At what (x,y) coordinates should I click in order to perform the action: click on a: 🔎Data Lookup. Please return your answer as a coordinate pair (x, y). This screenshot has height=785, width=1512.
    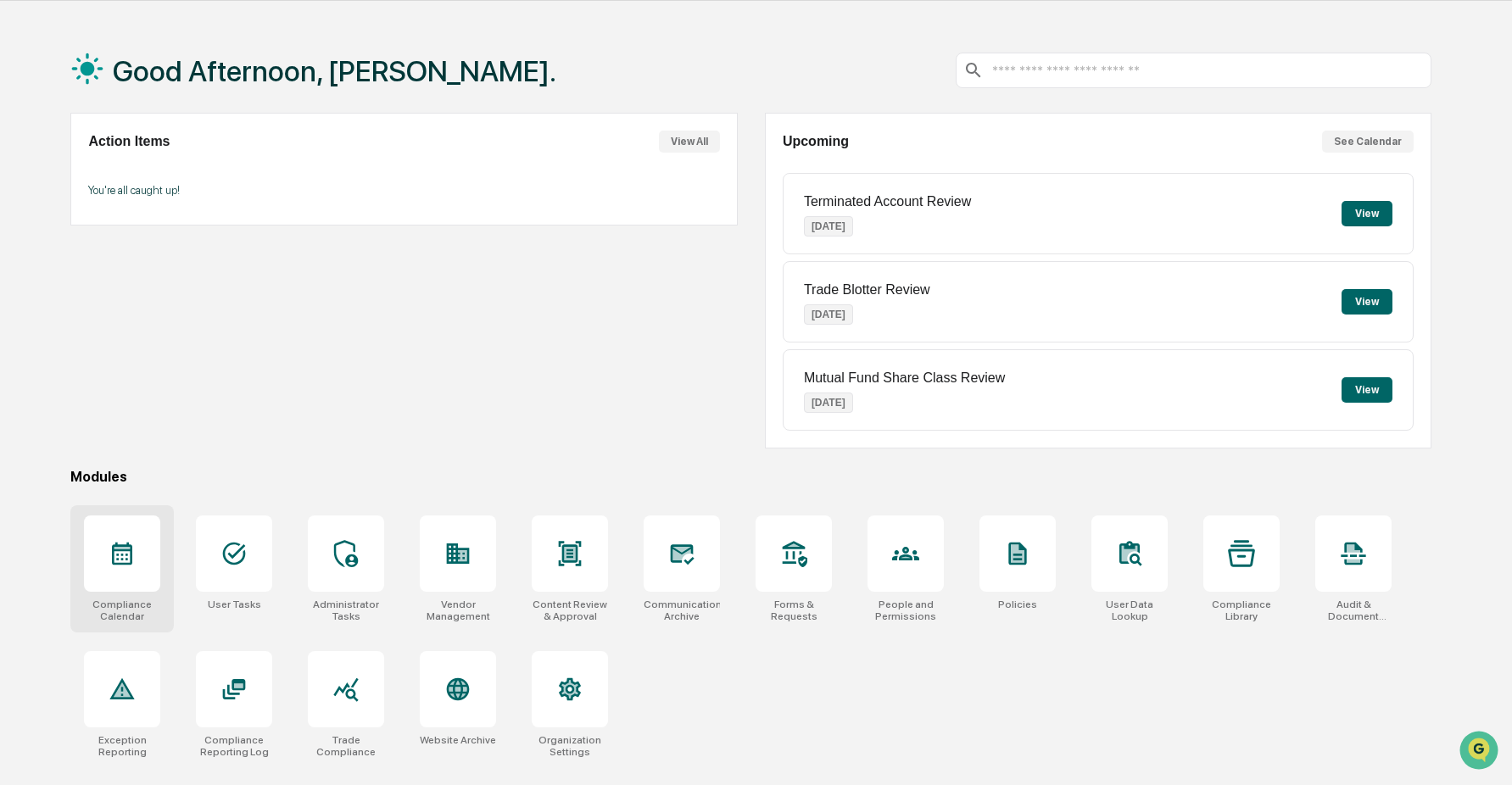
    Looking at the image, I should click on (62, 254).